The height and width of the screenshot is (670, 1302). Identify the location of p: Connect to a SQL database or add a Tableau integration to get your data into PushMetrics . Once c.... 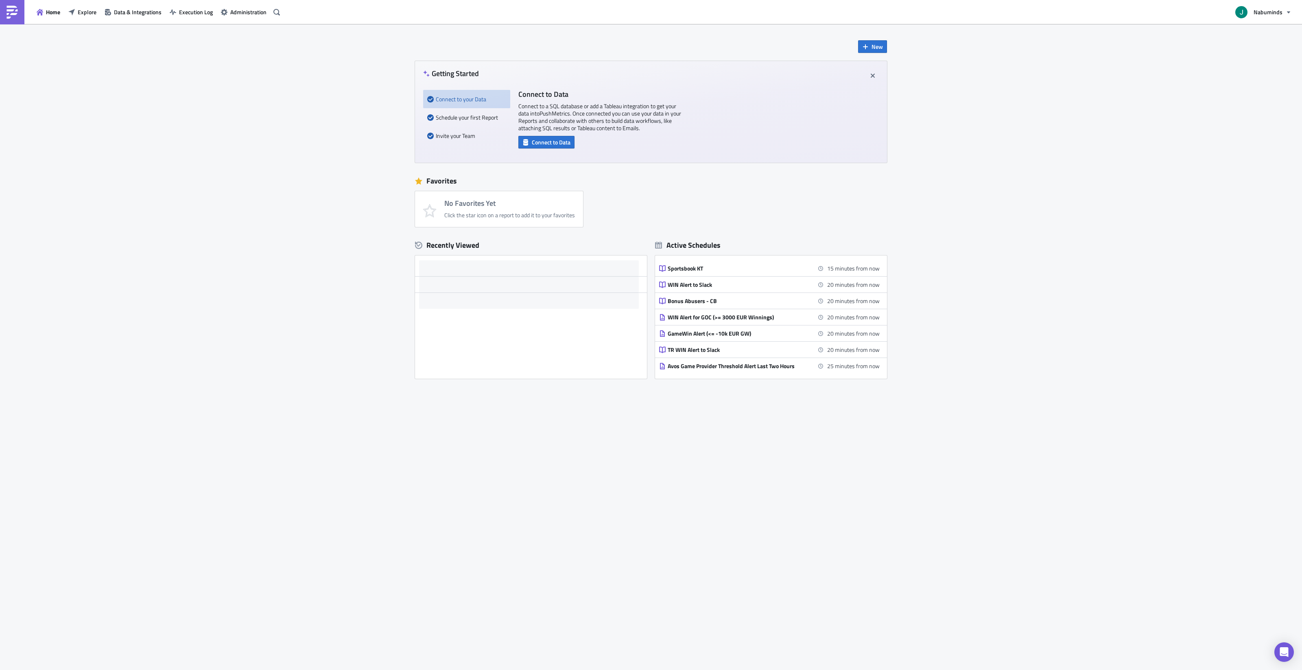
(600, 117).